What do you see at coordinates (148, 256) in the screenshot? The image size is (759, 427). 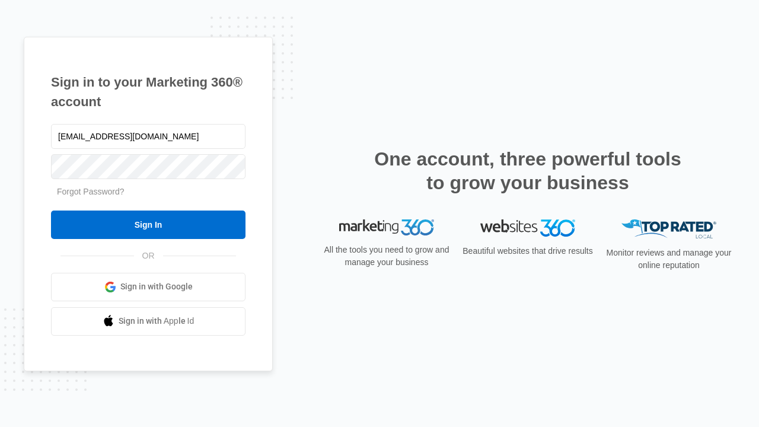 I see `span: OR` at bounding box center [148, 256].